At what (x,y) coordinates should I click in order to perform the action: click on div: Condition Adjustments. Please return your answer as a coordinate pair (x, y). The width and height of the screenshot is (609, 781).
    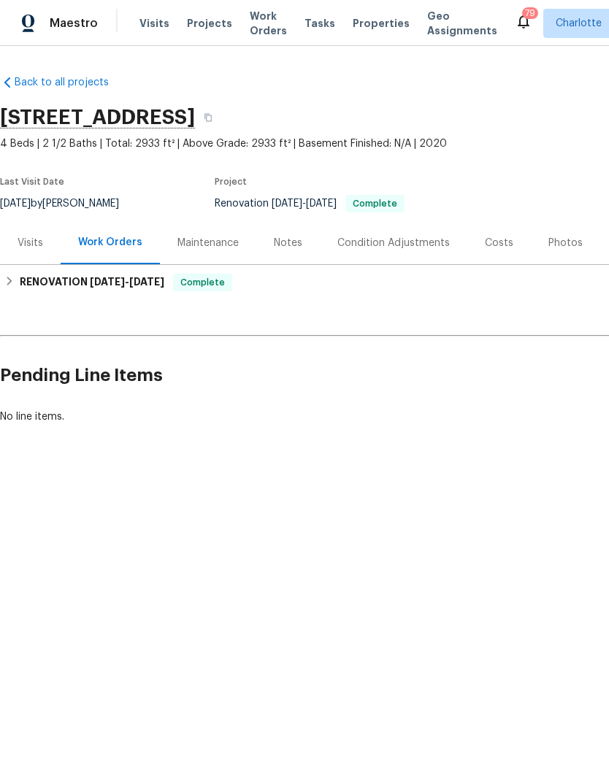
    Looking at the image, I should click on (393, 243).